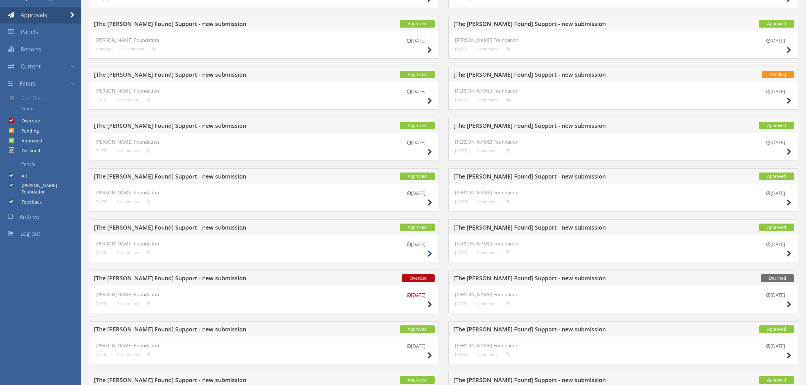  What do you see at coordinates (777, 75) in the screenshot?
I see `span: Pending` at bounding box center [777, 75].